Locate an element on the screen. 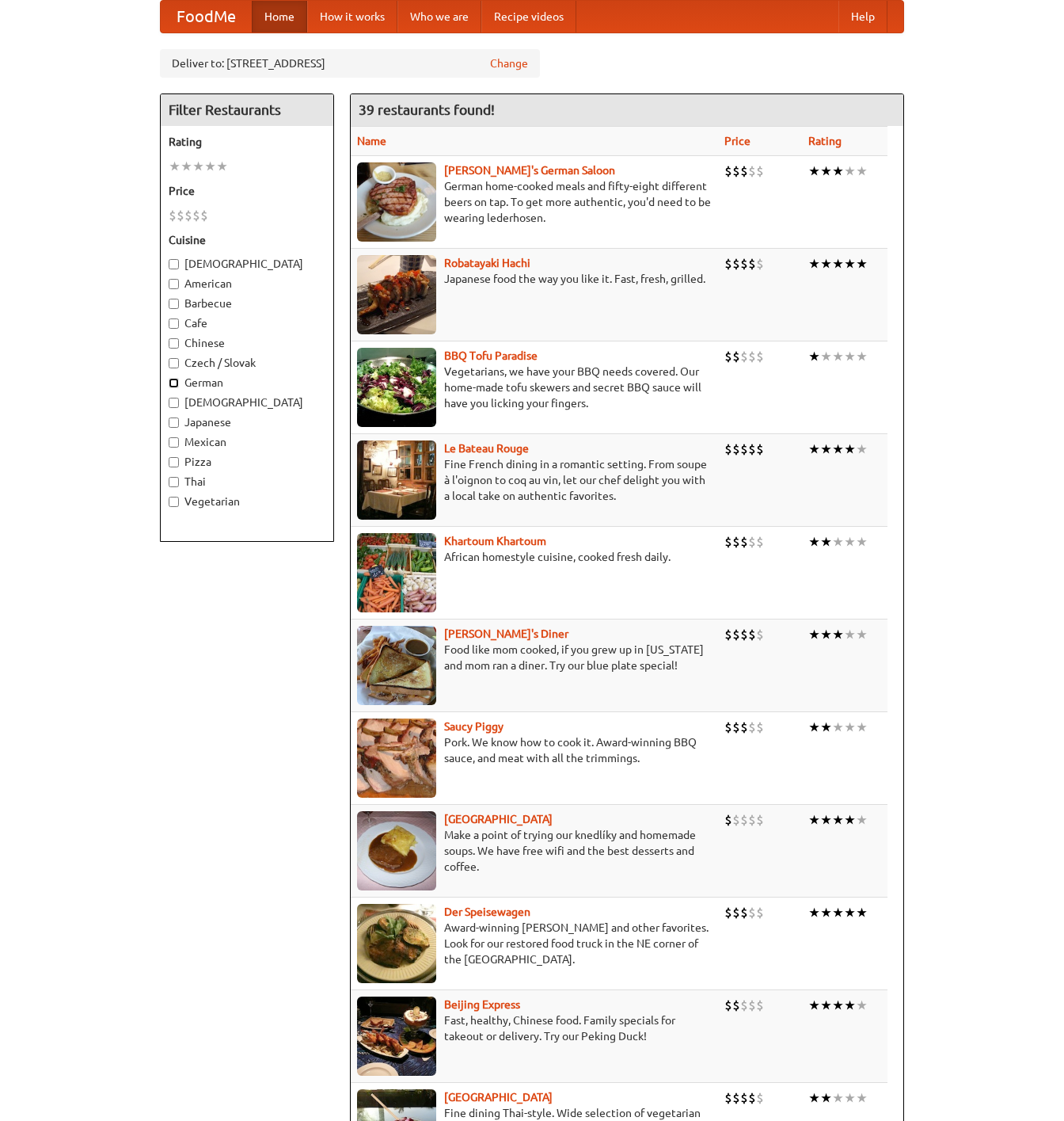  a: Le Bateau Rouge is located at coordinates (486, 448).